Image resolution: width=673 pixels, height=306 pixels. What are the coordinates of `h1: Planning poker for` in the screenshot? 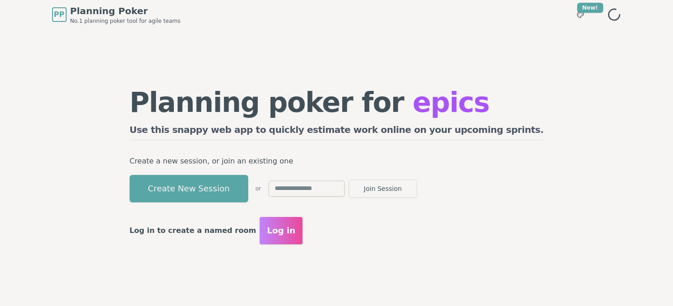 It's located at (337, 102).